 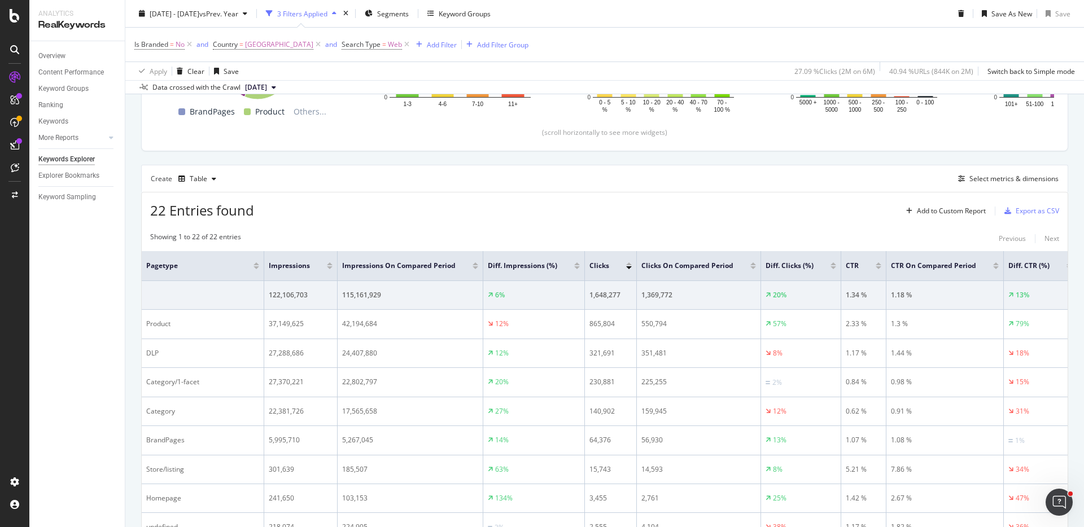 What do you see at coordinates (605, 102) in the screenshot?
I see `text: 0 - 5` at bounding box center [605, 102].